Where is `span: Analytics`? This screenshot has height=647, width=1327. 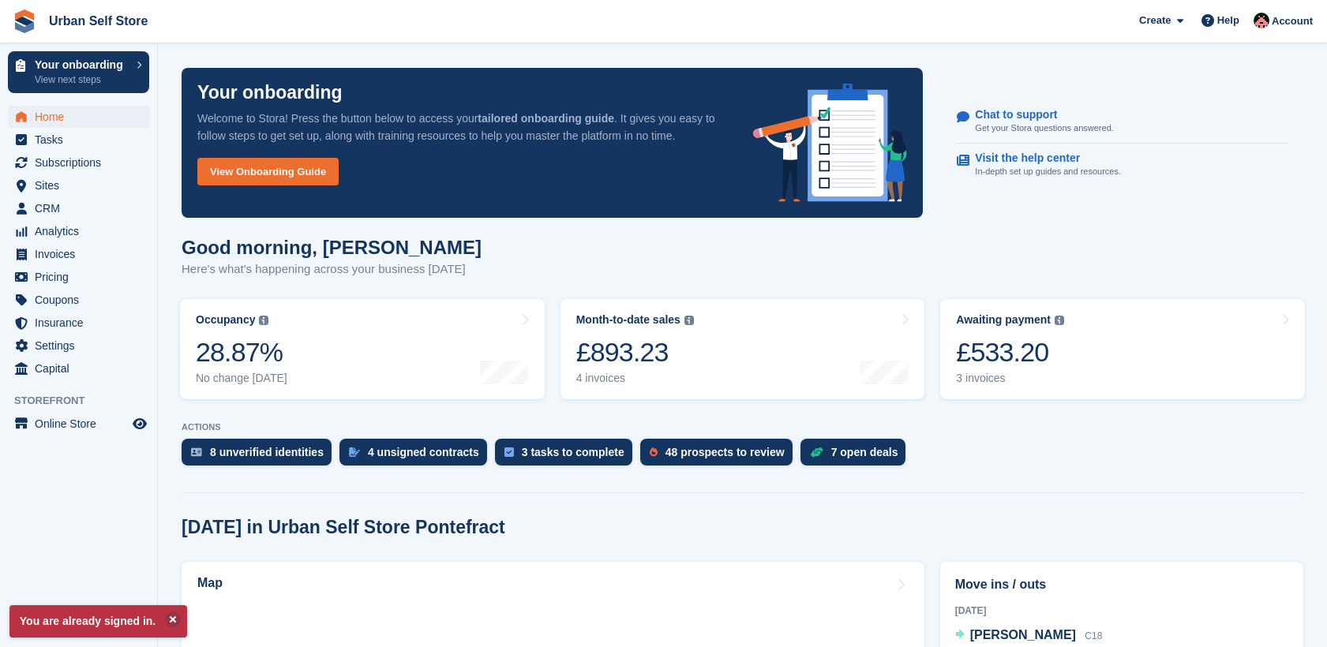
span: Analytics is located at coordinates (82, 231).